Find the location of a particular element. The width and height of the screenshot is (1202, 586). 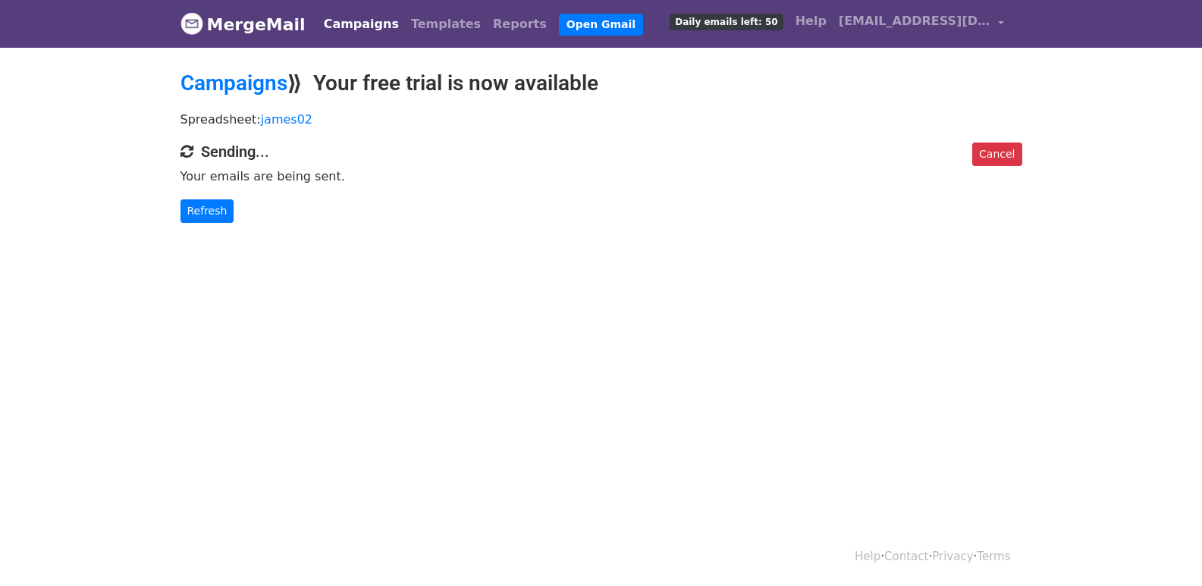

p: Spreadsheet: is located at coordinates (602, 119).